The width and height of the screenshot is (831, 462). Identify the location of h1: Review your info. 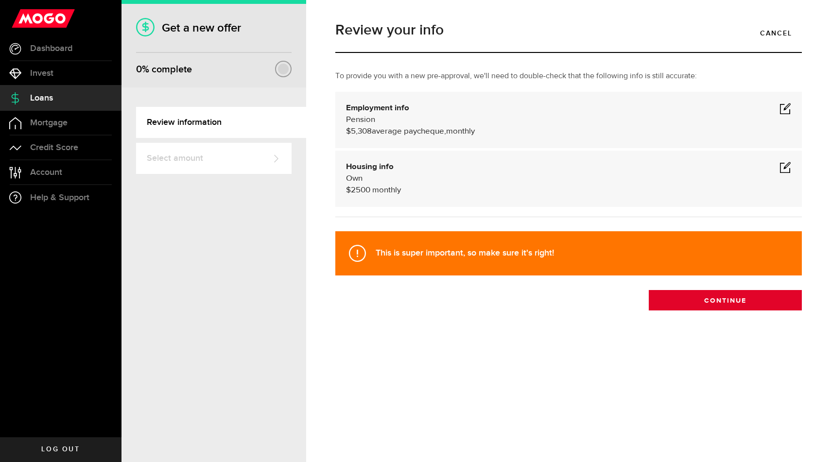
(568, 30).